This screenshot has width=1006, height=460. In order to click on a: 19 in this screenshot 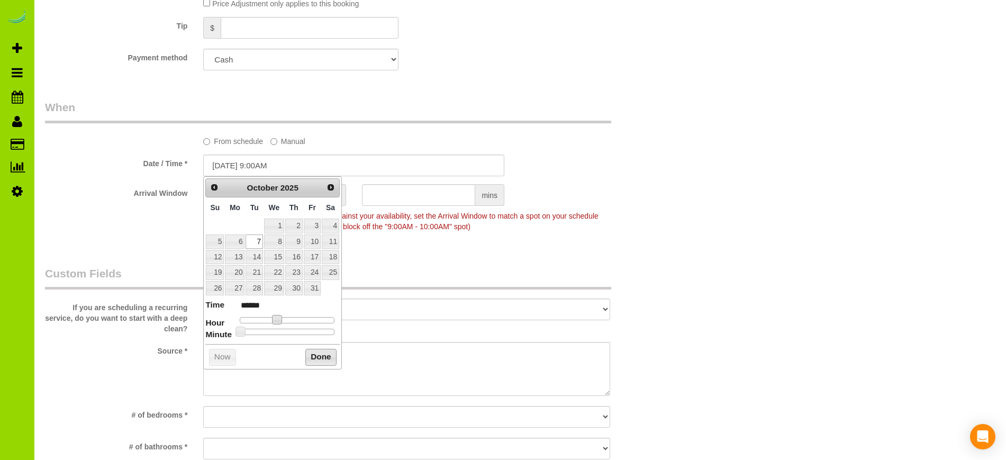, I will do `click(215, 272)`.